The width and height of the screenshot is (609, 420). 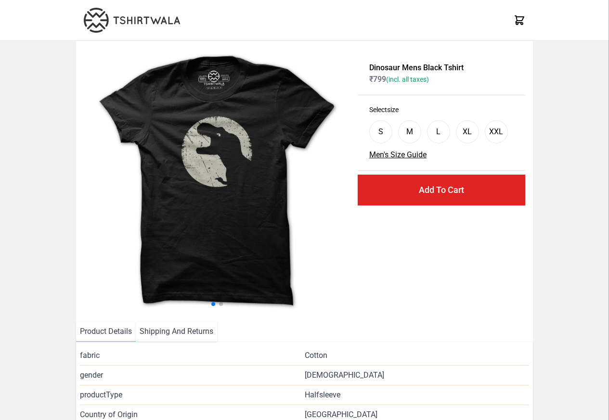 What do you see at coordinates (192, 376) in the screenshot?
I see `span: gender` at bounding box center [192, 376].